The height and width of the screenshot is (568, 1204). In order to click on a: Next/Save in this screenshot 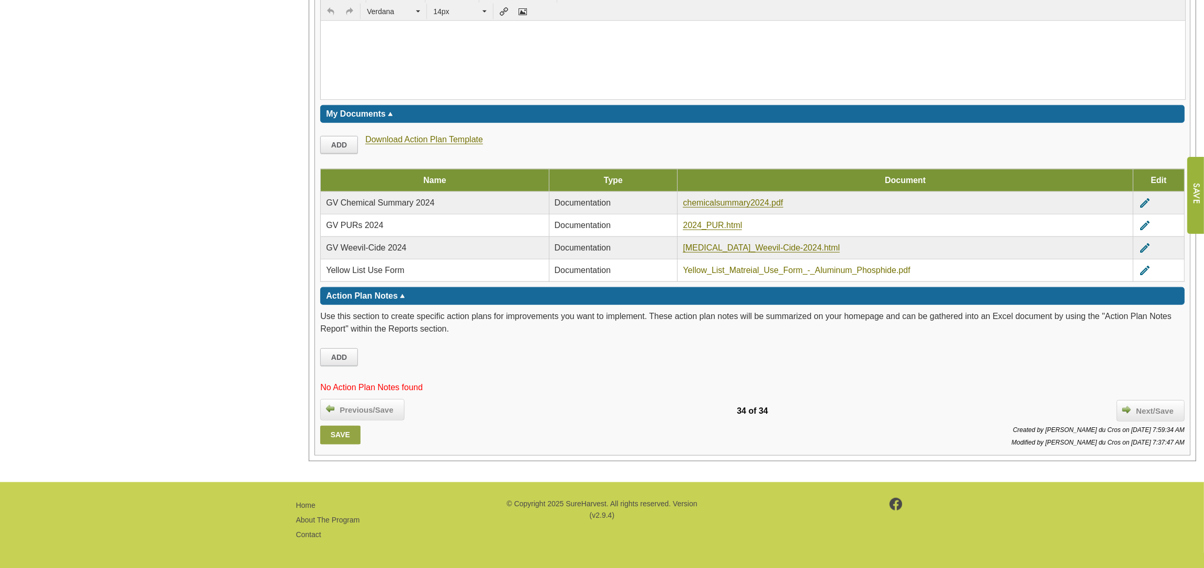, I will do `click(1151, 411)`.